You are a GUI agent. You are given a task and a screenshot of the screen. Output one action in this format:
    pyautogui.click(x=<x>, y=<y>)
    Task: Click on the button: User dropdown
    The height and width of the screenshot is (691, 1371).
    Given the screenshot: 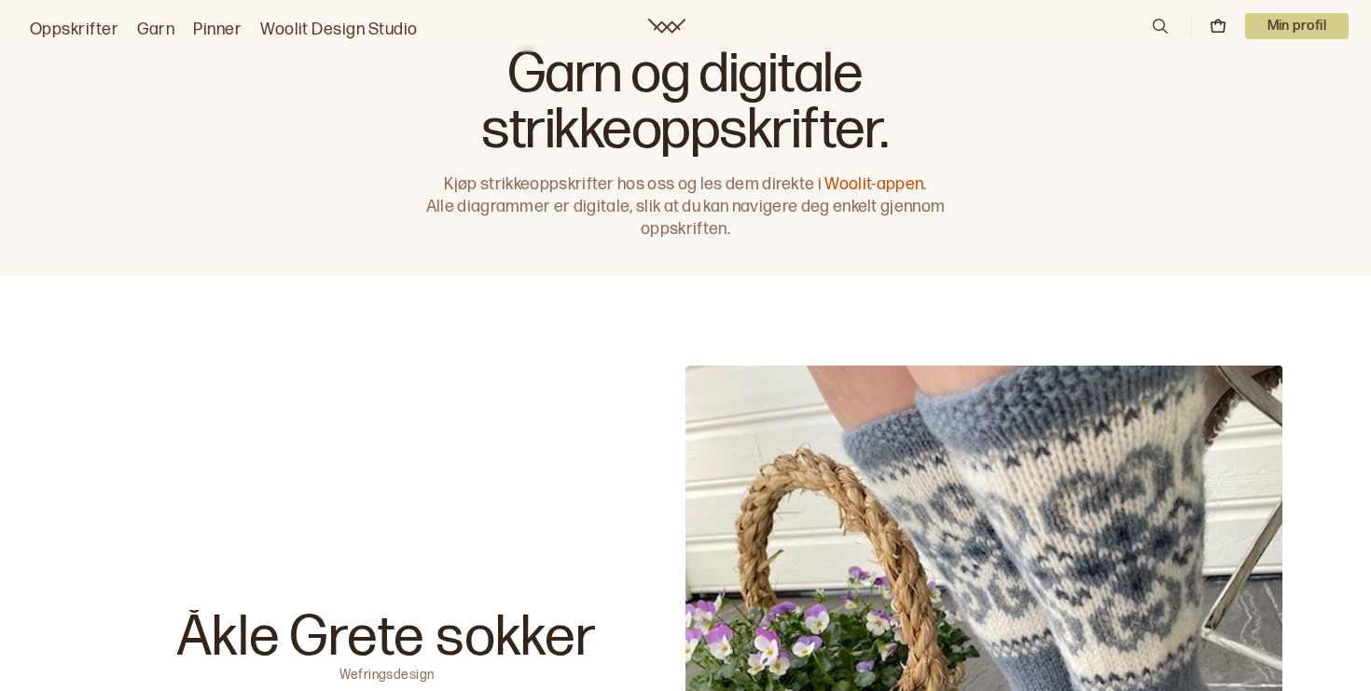 What is the action you would take?
    pyautogui.click(x=1297, y=26)
    